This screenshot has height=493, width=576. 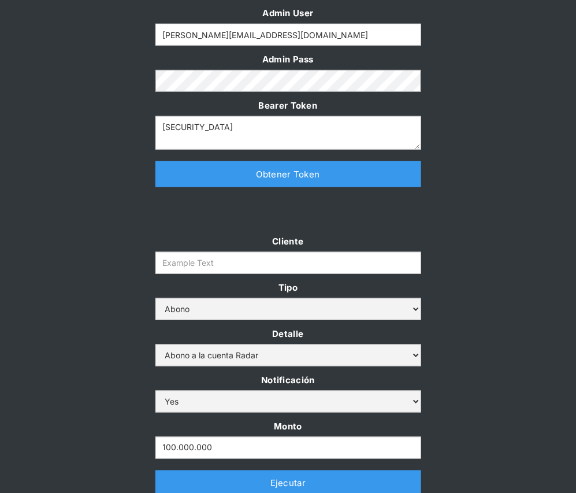 I want to click on a: Obtener Token, so click(x=288, y=174).